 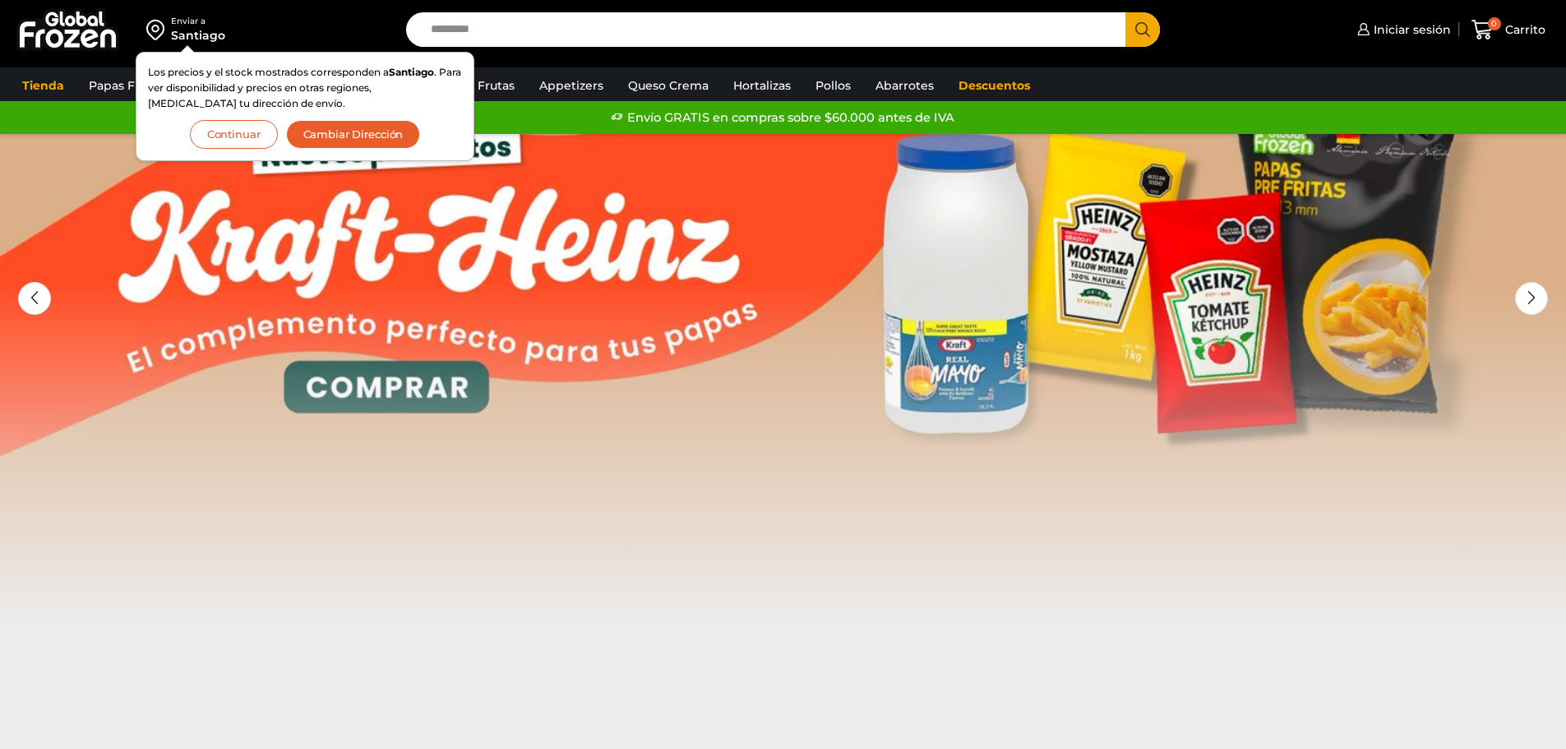 I want to click on div: Enviar a, so click(x=198, y=21).